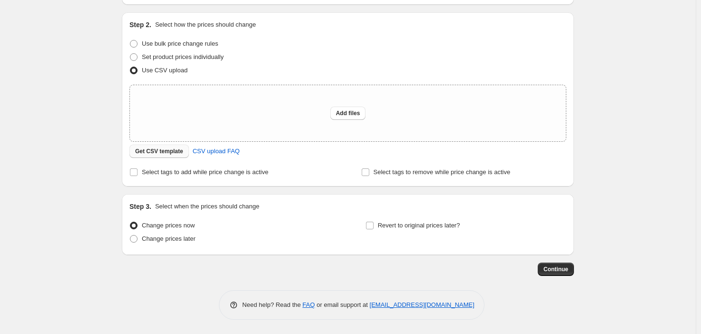 The width and height of the screenshot is (701, 334). What do you see at coordinates (140, 25) in the screenshot?
I see `h2: Step 2.` at bounding box center [140, 25].